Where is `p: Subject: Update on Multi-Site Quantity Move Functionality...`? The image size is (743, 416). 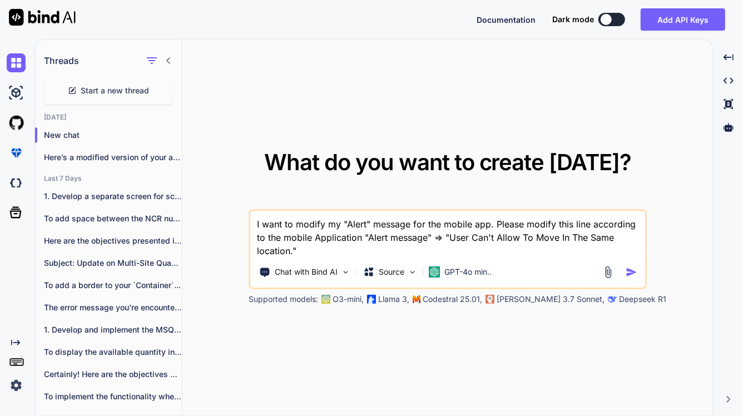
p: Subject: Update on Multi-Site Quantity Move Functionality... is located at coordinates (113, 263).